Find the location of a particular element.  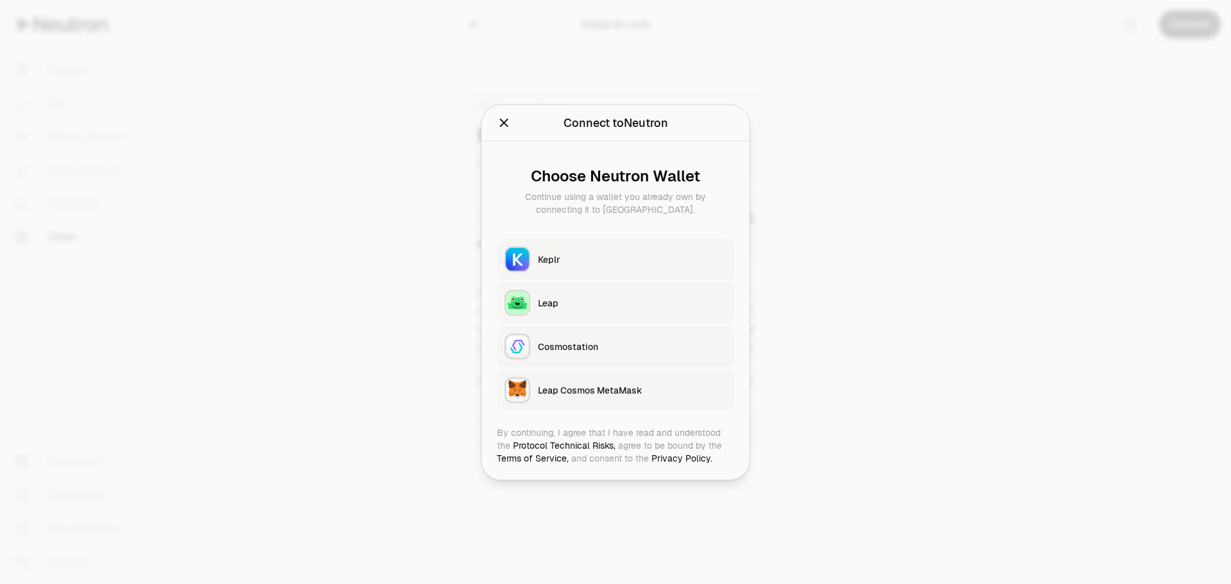

div: Leap Cosmos MetaMask is located at coordinates (632, 390).